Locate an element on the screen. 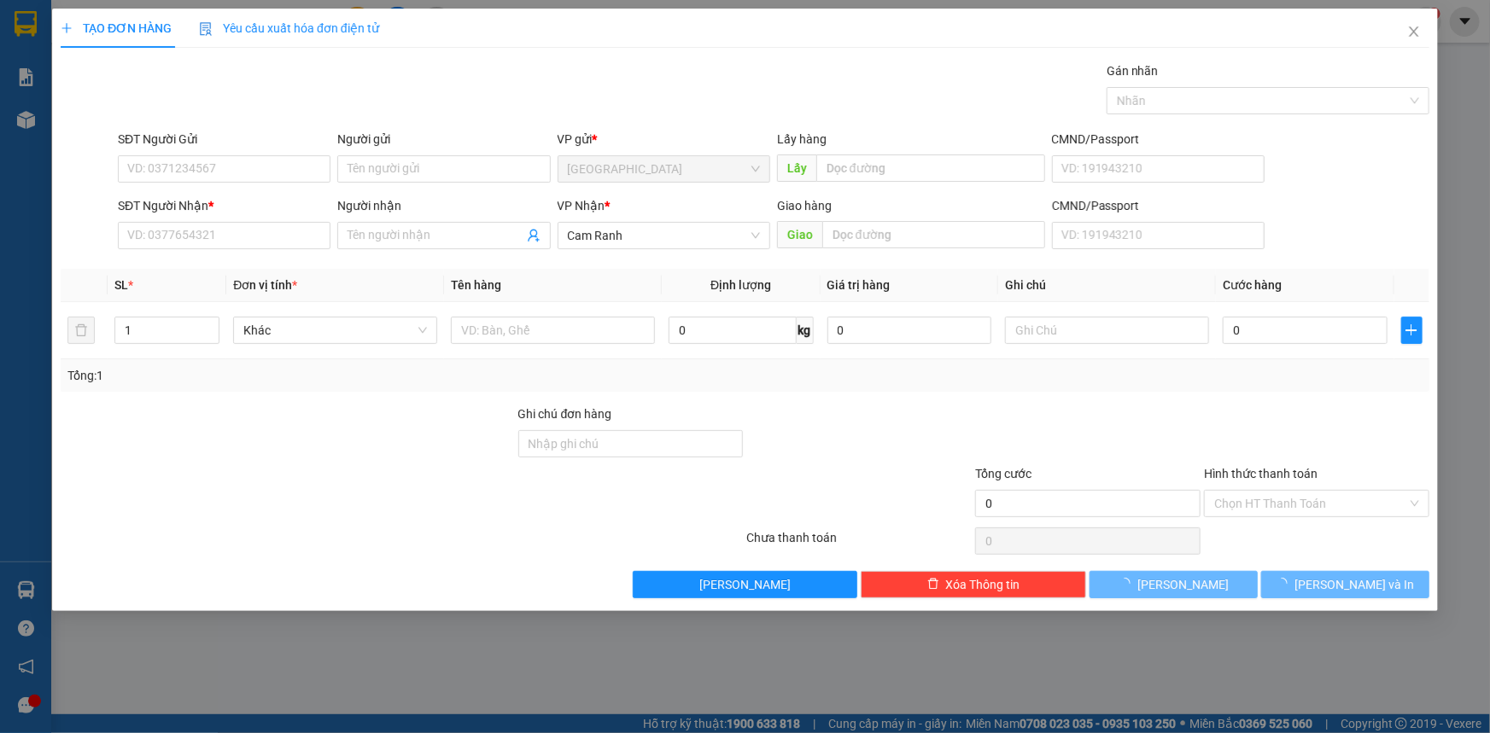  span: close is located at coordinates (1414, 32).